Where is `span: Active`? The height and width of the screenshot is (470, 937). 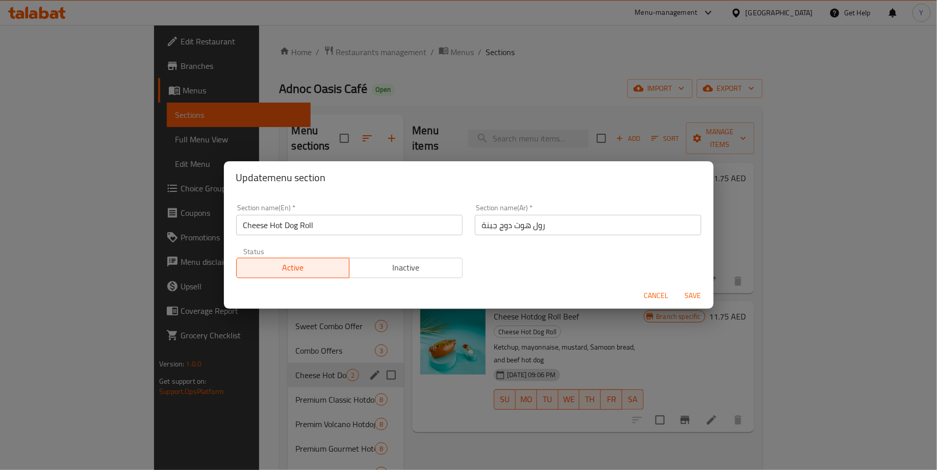 span: Active is located at coordinates (293, 267).